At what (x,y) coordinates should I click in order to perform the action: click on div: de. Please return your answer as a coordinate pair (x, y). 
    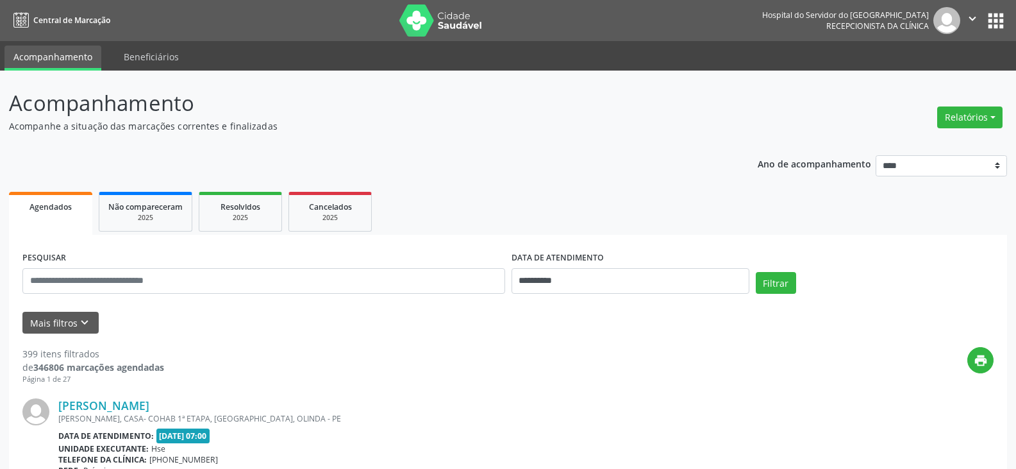
    Looking at the image, I should click on (93, 367).